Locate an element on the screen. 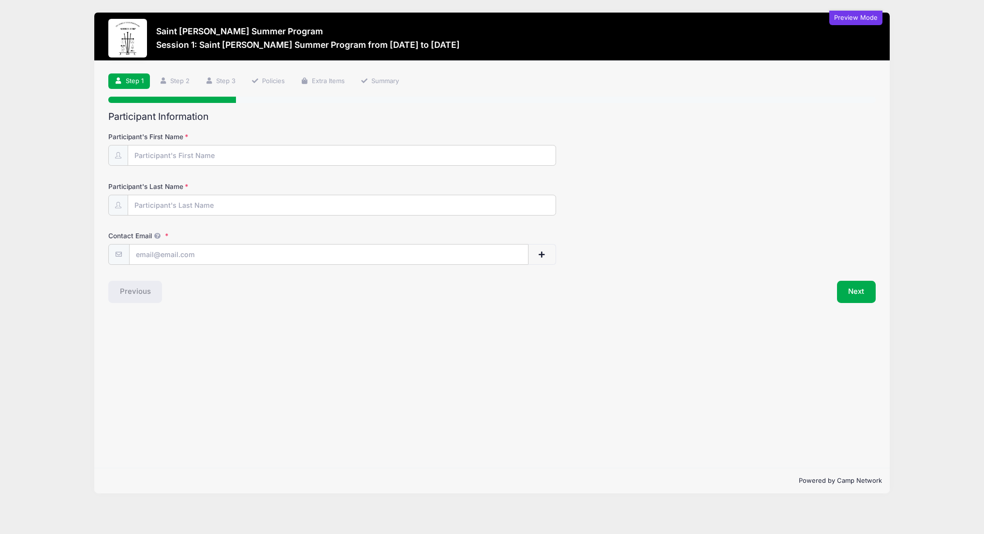 The image size is (984, 534). button: Next is located at coordinates (856, 292).